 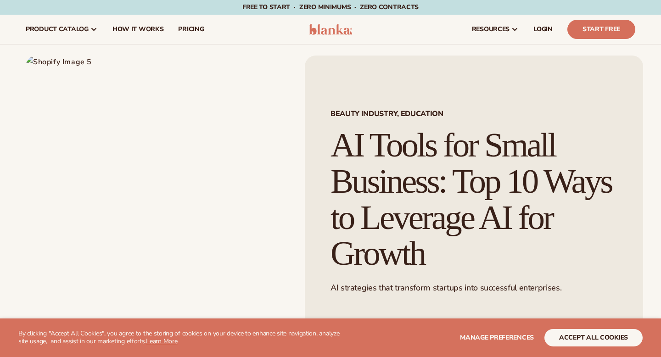 What do you see at coordinates (496, 338) in the screenshot?
I see `button: Manage preferences` at bounding box center [496, 338].